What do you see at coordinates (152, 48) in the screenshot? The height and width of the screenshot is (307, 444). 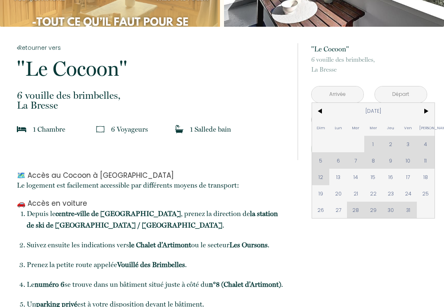 I see `a: Retourner vers` at bounding box center [152, 48].